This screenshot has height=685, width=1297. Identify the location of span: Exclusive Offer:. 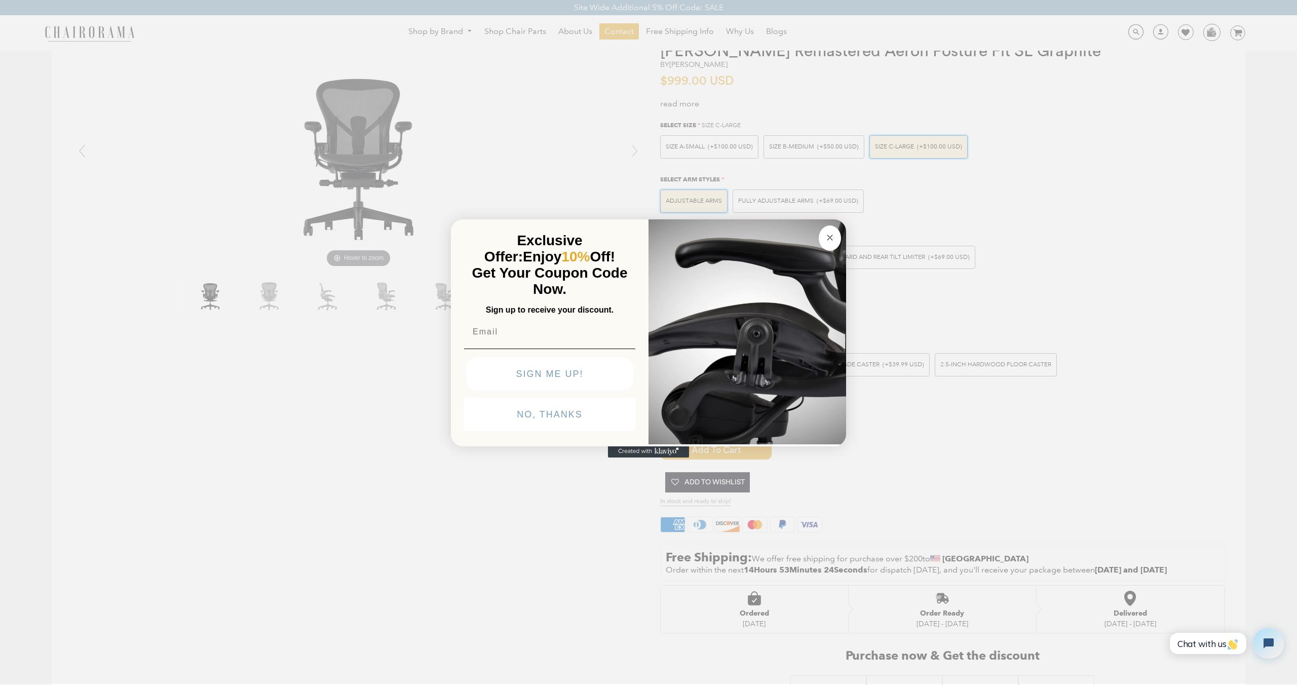
(533, 248).